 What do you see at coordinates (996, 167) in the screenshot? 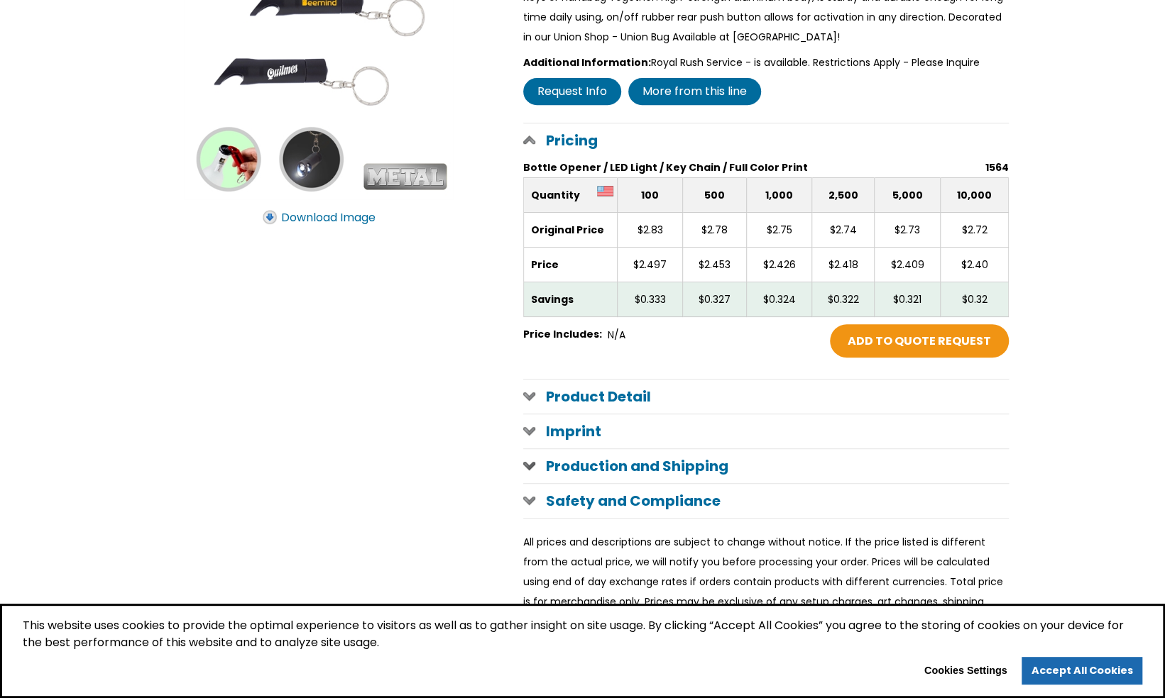
I see `h6: 1564` at bounding box center [996, 167].